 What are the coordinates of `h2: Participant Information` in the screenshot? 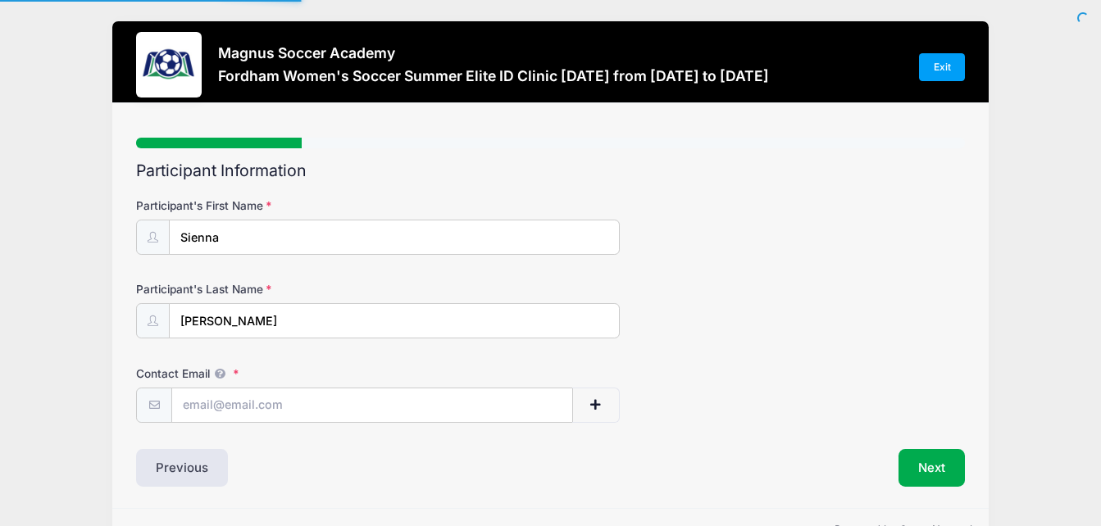 It's located at (550, 170).